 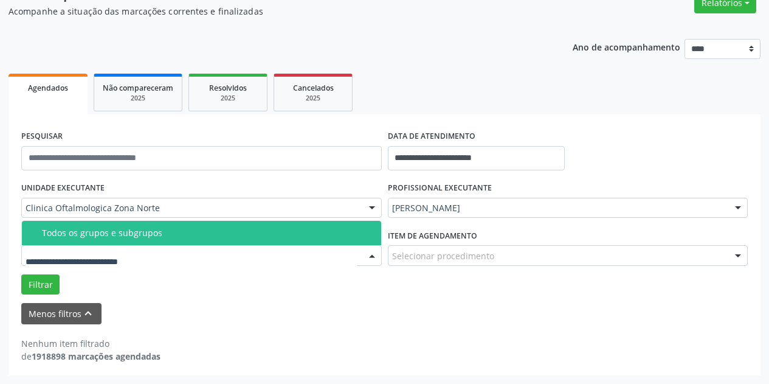 I want to click on label: UNIDADE EXECUTANTE, so click(x=63, y=188).